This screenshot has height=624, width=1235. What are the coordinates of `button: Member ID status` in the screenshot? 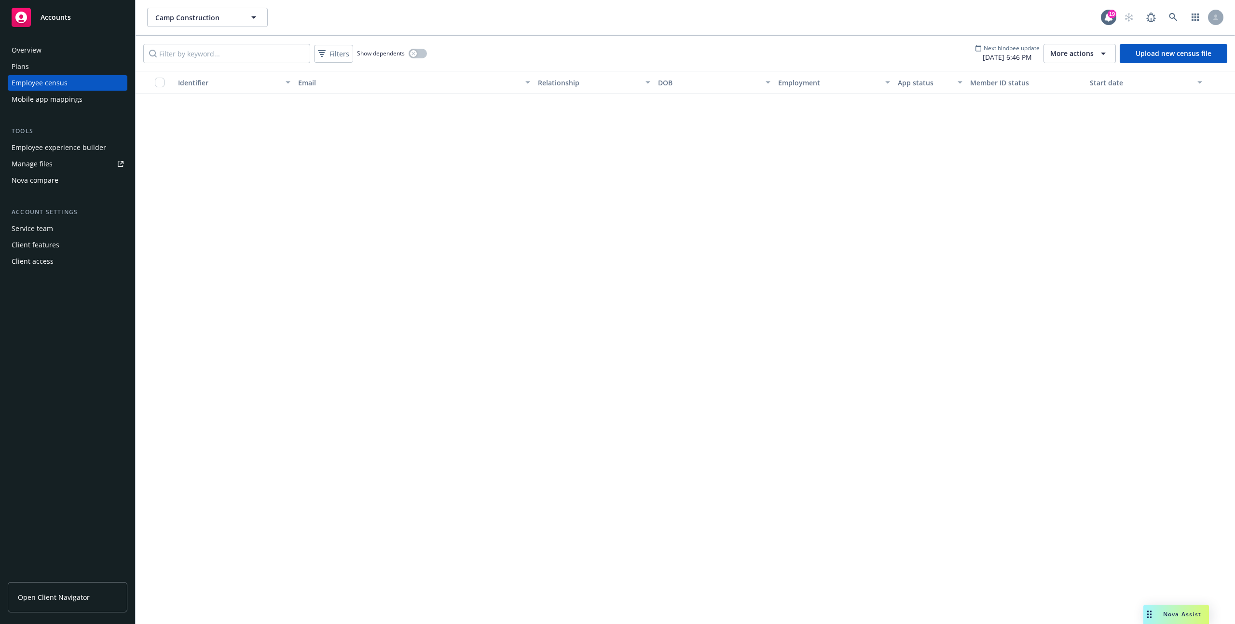 It's located at (1026, 82).